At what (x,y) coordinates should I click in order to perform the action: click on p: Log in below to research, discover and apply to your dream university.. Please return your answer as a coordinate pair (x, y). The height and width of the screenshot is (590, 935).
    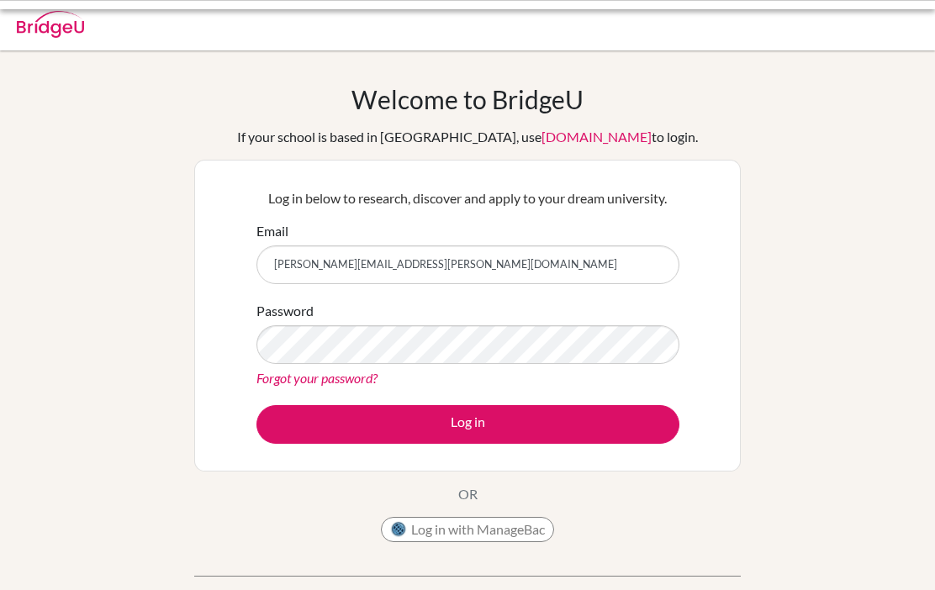
    Looking at the image, I should click on (467, 198).